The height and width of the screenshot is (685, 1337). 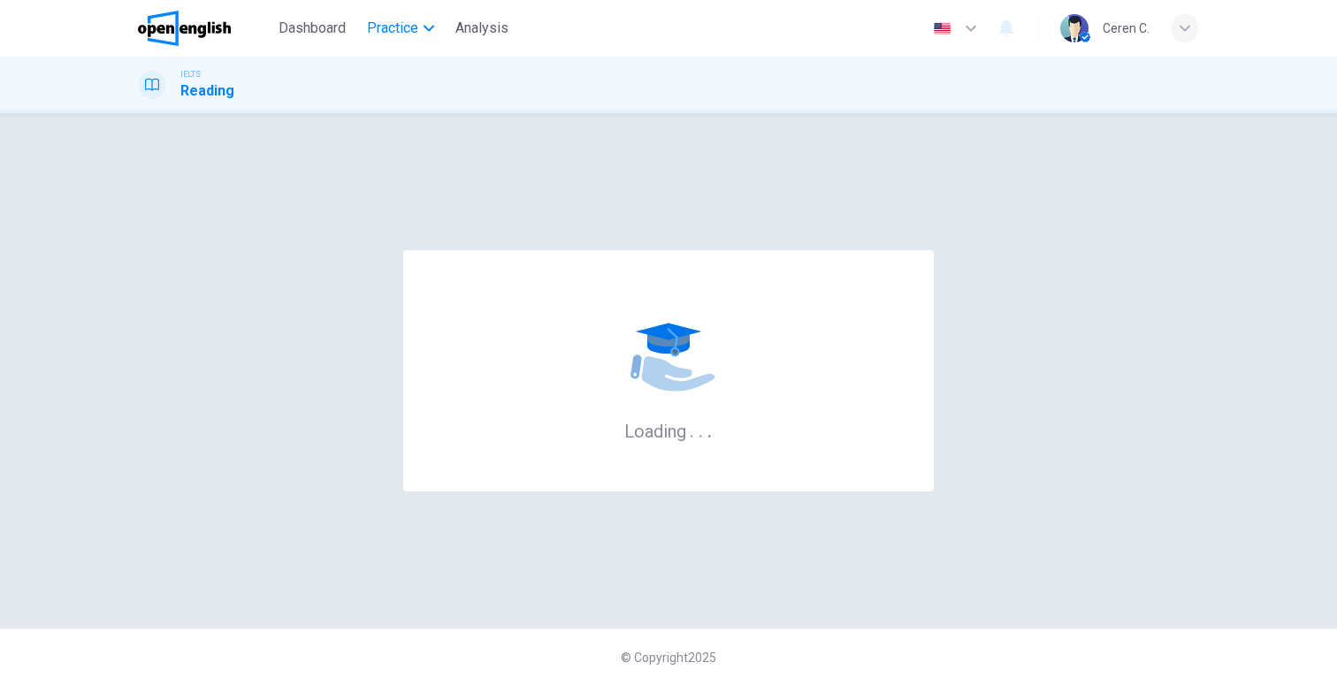 I want to click on span: Analysis, so click(x=482, y=28).